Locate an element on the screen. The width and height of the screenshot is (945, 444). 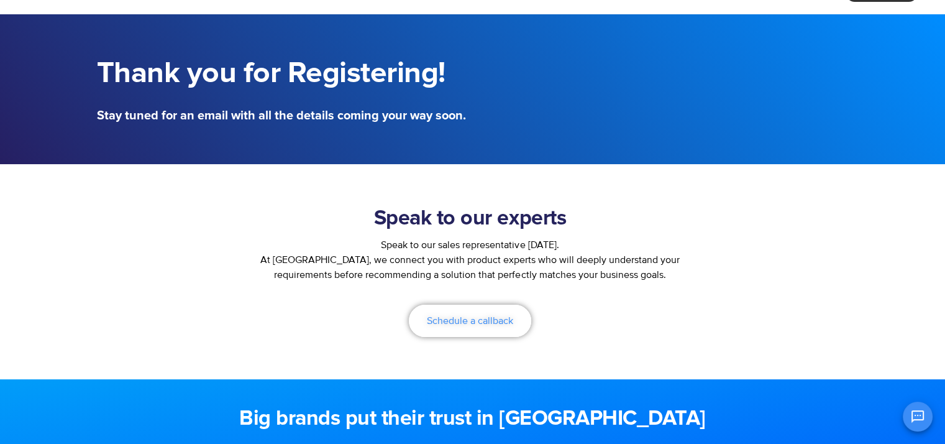
span: Schedule a callback is located at coordinates (470, 321).